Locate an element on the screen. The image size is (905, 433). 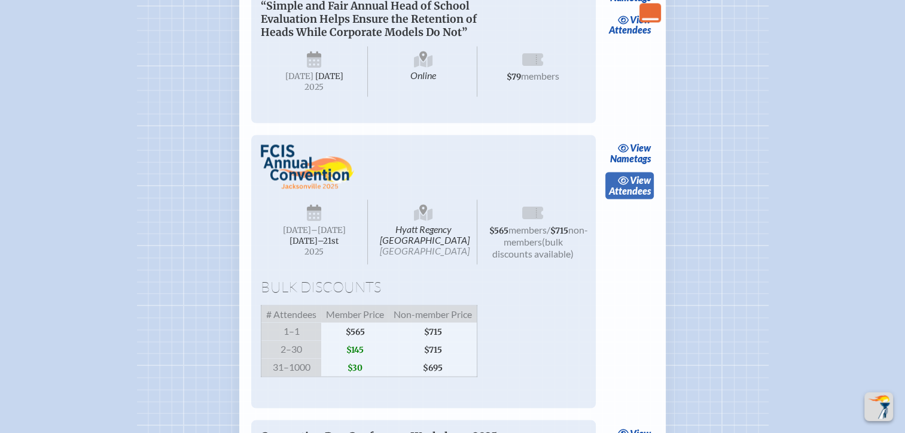
span: Member Price is located at coordinates (355, 313).